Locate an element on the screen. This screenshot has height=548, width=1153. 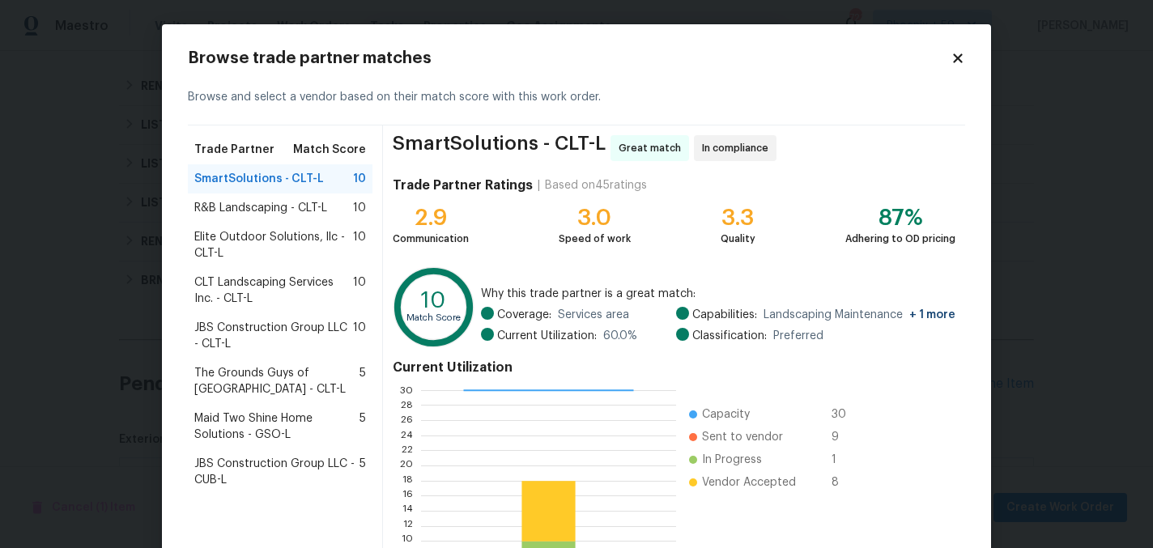
span: Coverage: is located at coordinates (524, 315).